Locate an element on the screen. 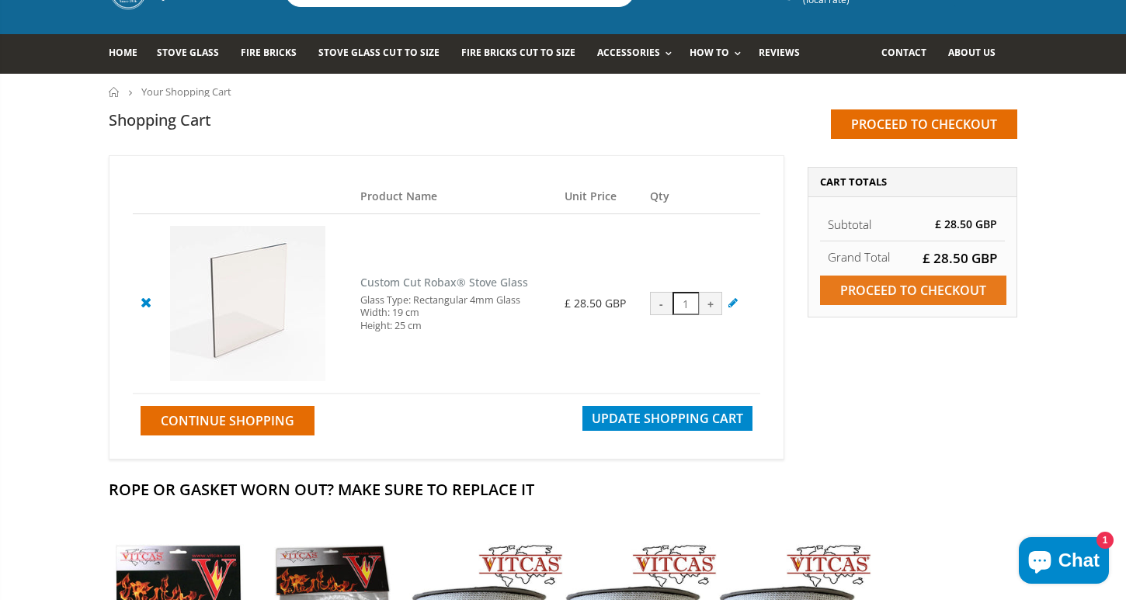 The image size is (1126, 600). img: Custom Cut Robax® Stove Glass - Pool #1 is located at coordinates (248, 304).